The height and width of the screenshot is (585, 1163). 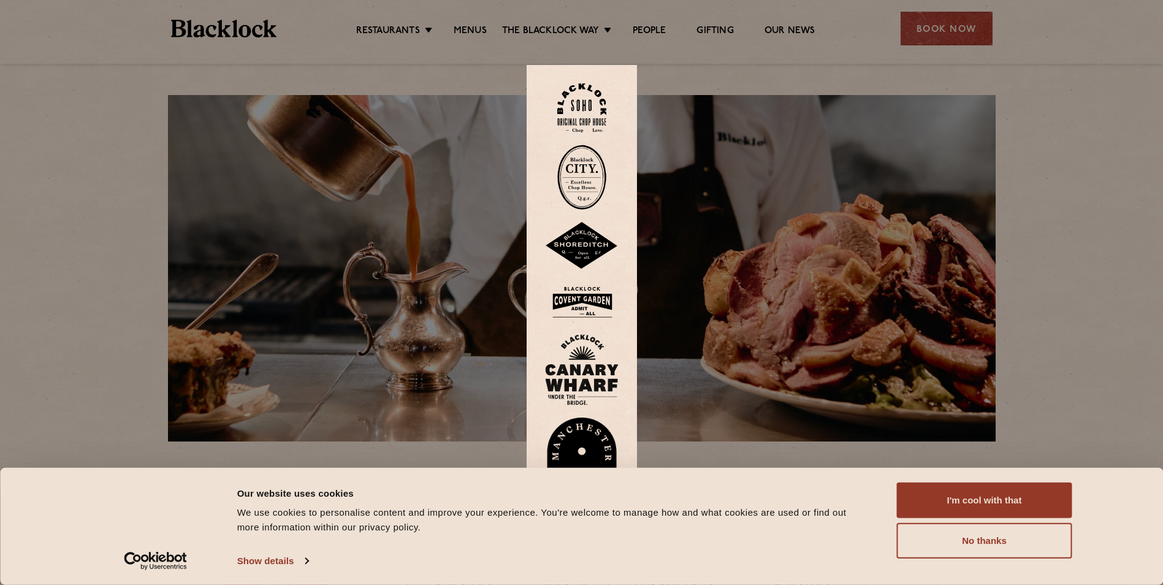 I want to click on img: BL_Manchester_Logo-bleed.png, so click(x=582, y=460).